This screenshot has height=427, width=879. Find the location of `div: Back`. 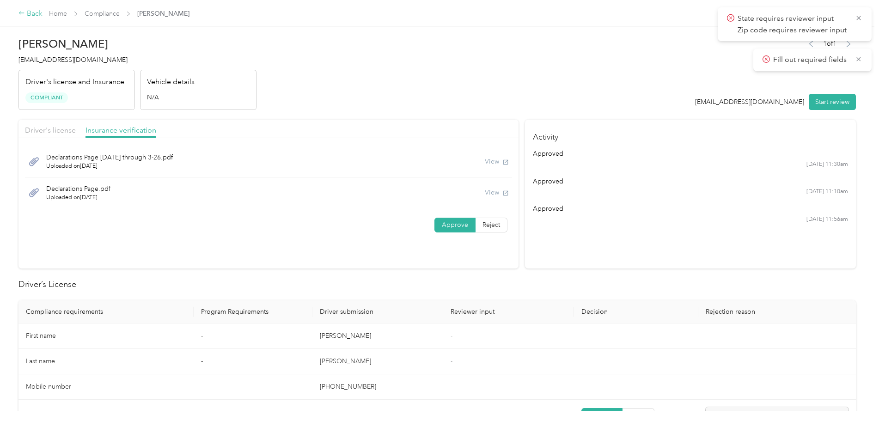

div: Back is located at coordinates (31, 14).